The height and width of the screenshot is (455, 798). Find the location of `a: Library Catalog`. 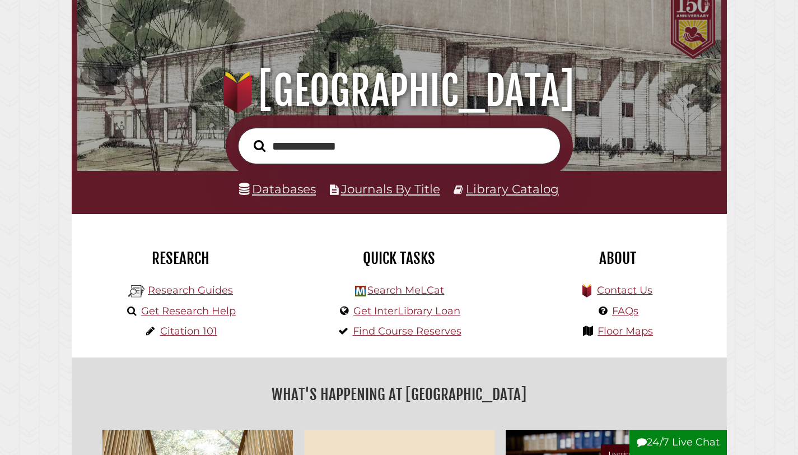

a: Library Catalog is located at coordinates (512, 189).